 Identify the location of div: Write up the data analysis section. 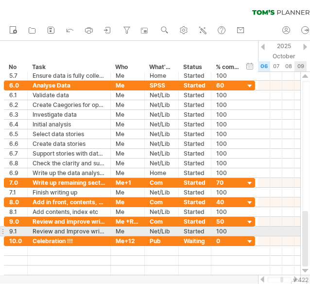
(69, 173).